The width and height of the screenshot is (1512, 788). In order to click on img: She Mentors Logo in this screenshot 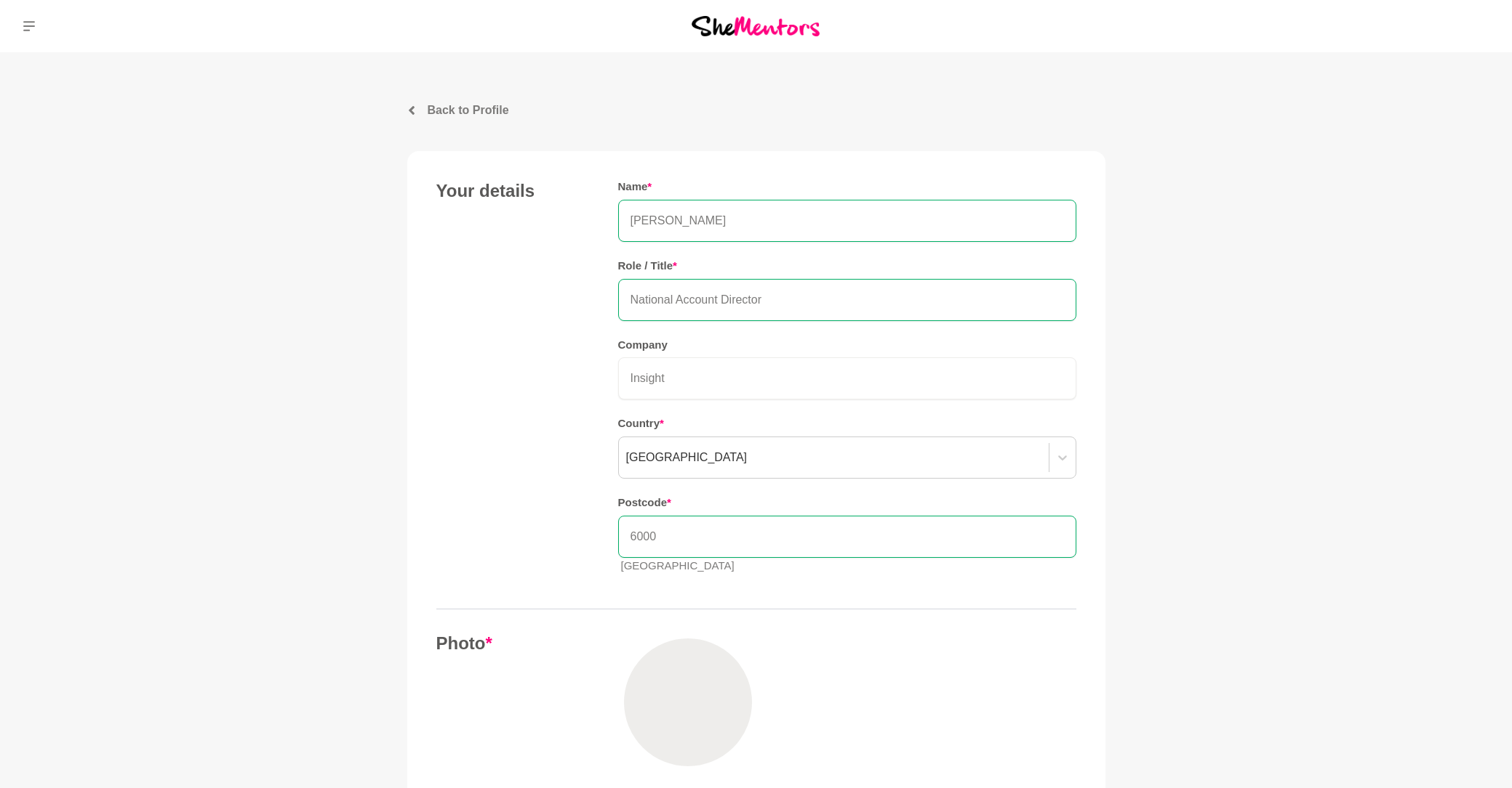, I will do `click(756, 25)`.